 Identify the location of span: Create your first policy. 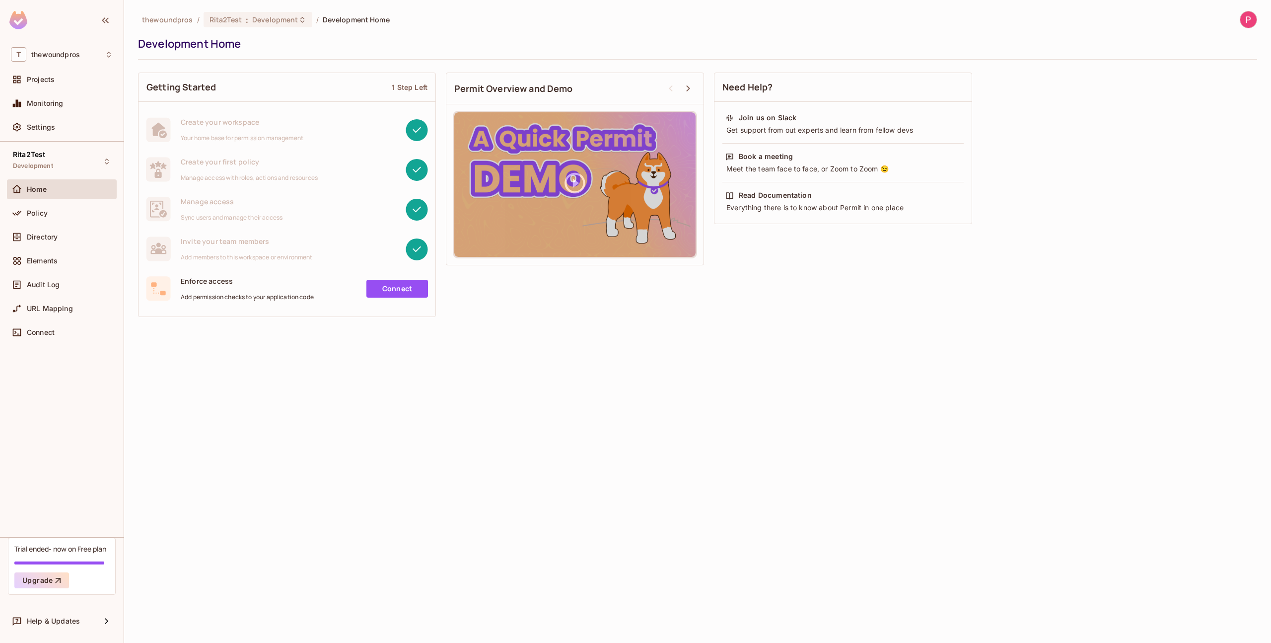
(249, 161).